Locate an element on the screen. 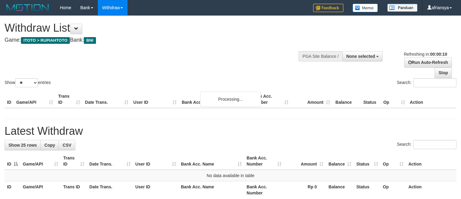 This screenshot has height=199, width=461. th: Bank Acc. Name: activate to sort column ascending is located at coordinates (211, 161).